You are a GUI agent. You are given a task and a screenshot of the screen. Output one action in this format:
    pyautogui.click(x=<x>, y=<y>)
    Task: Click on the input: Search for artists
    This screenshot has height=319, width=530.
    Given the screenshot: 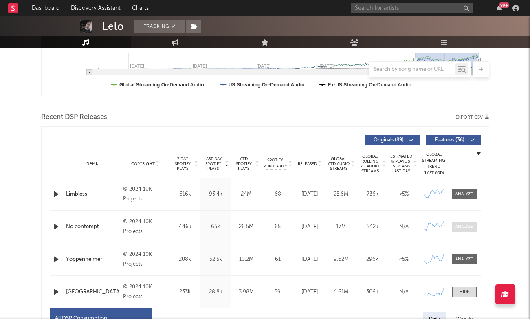 What is the action you would take?
    pyautogui.click(x=412, y=8)
    